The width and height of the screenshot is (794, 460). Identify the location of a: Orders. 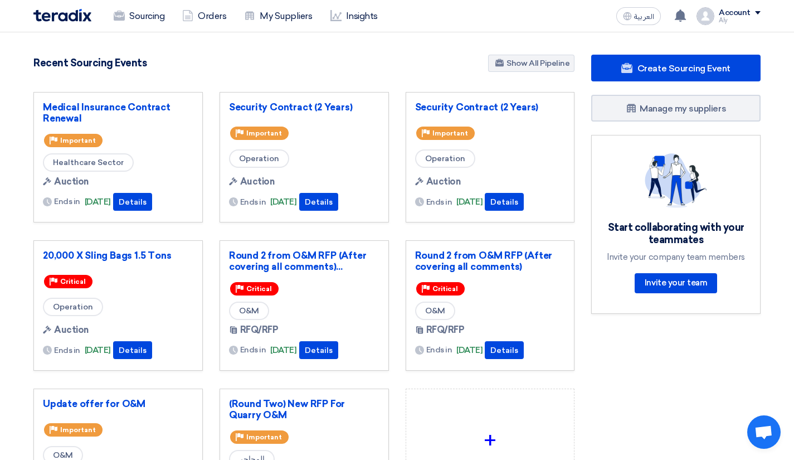
(204, 16).